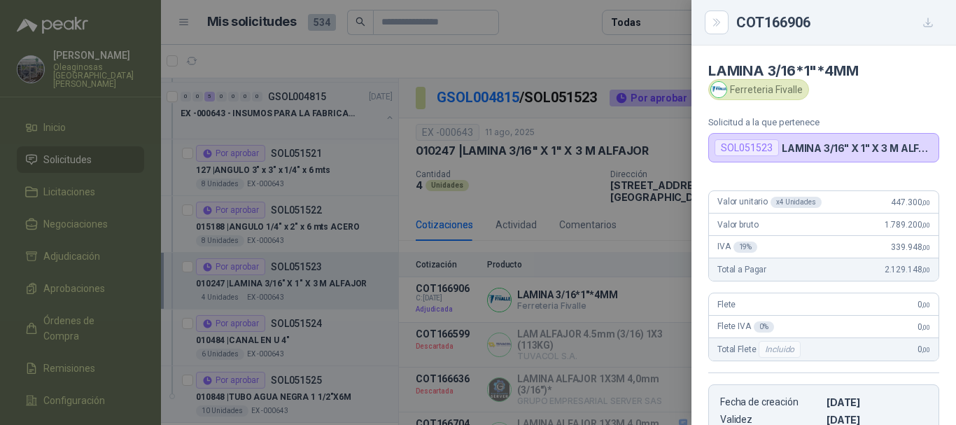 The image size is (956, 425). What do you see at coordinates (758, 90) in the screenshot?
I see `div: Ferreteria Fivalle` at bounding box center [758, 90].